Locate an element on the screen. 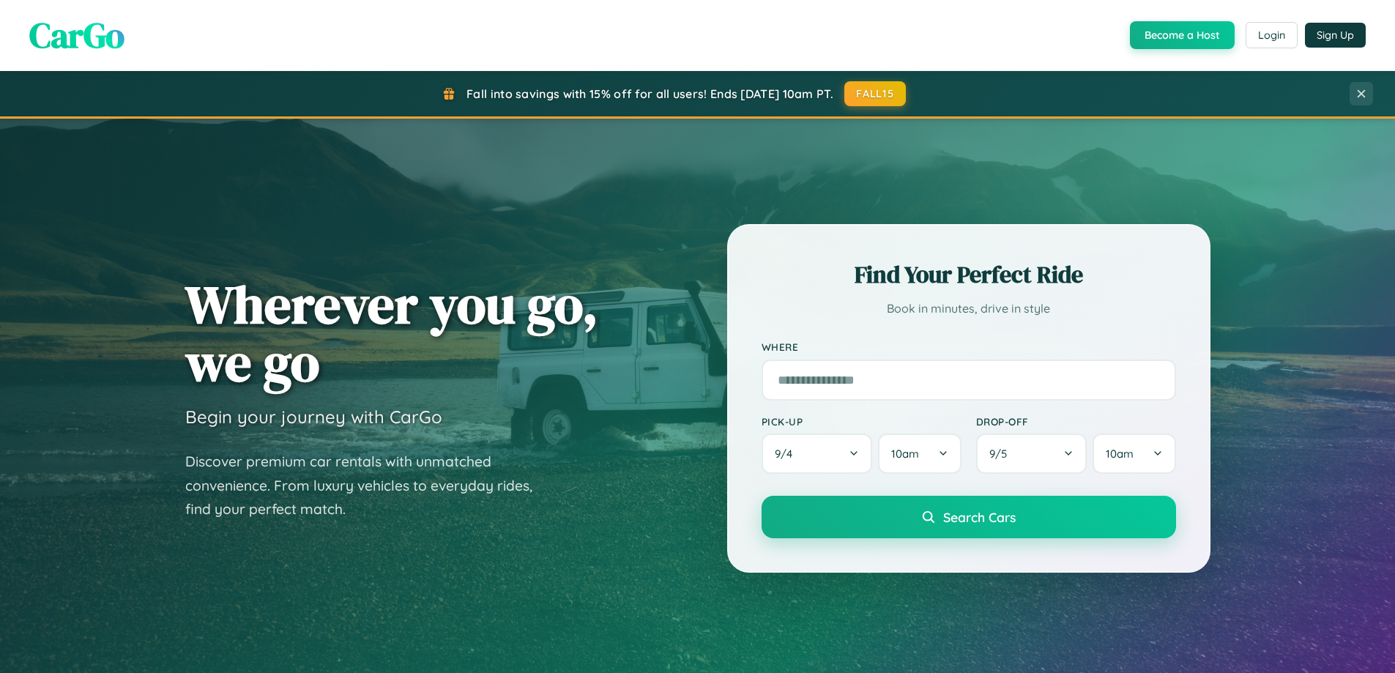  button: FALL15 is located at coordinates (875, 94).